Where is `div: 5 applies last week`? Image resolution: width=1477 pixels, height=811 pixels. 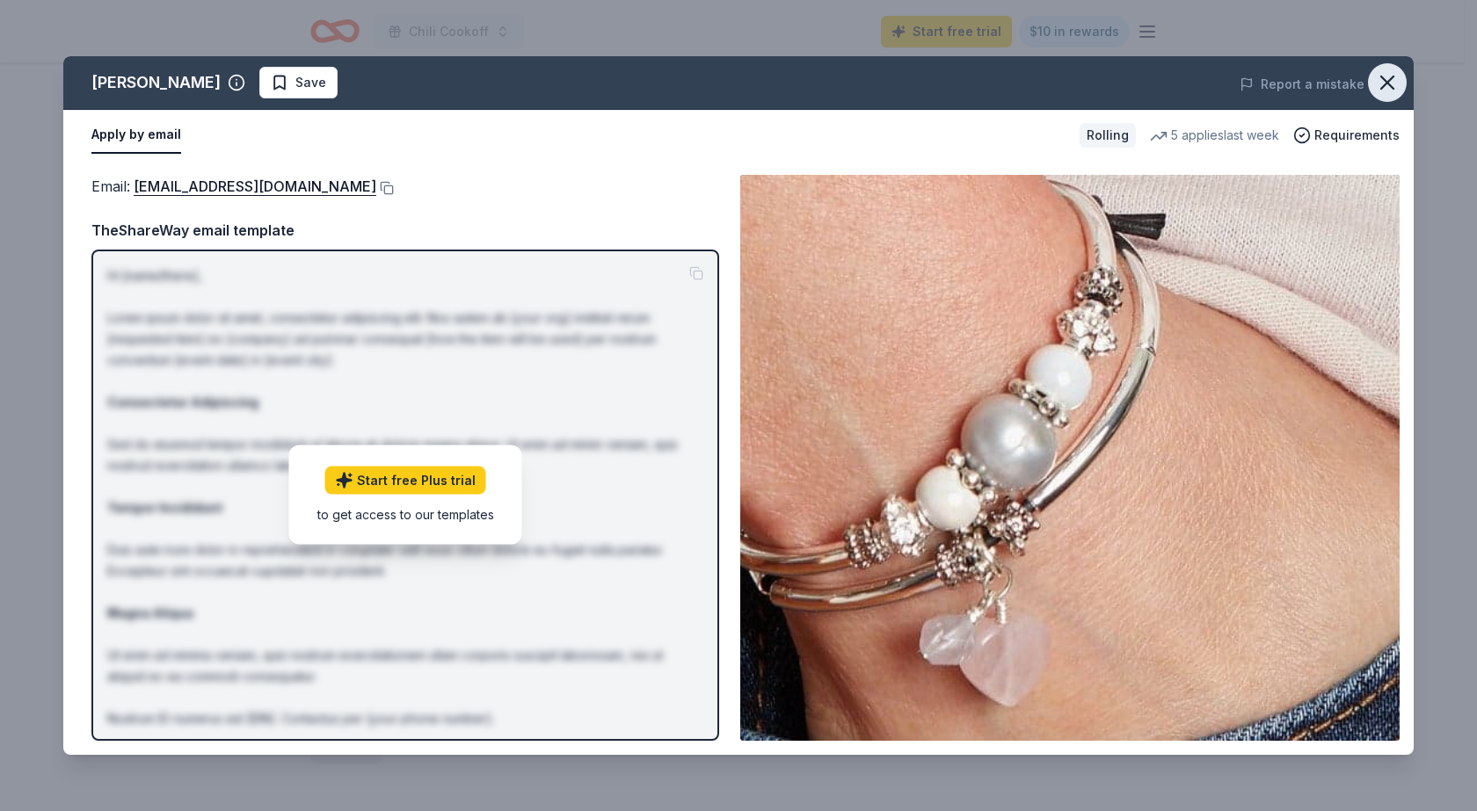 div: 5 applies last week is located at coordinates (1214, 135).